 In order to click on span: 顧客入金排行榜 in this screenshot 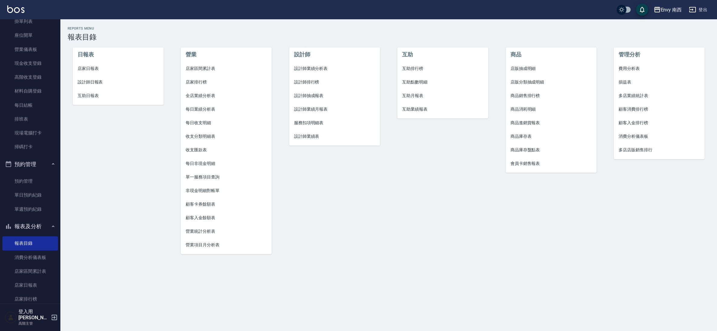, I will do `click(659, 123)`.